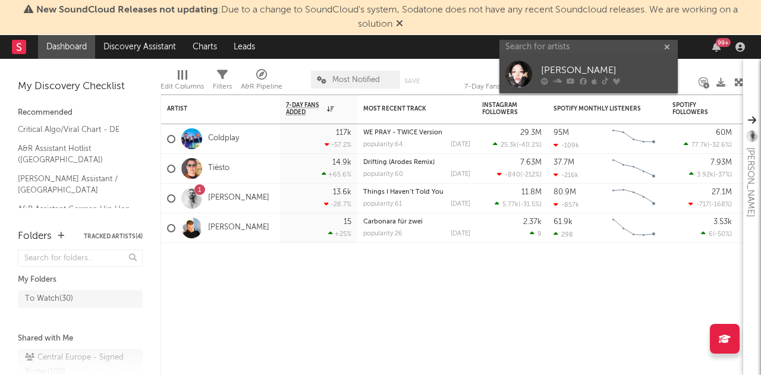 The width and height of the screenshot is (761, 375). Describe the element at coordinates (598, 109) in the screenshot. I see `div: Spotify Monthly Listeners` at that location.